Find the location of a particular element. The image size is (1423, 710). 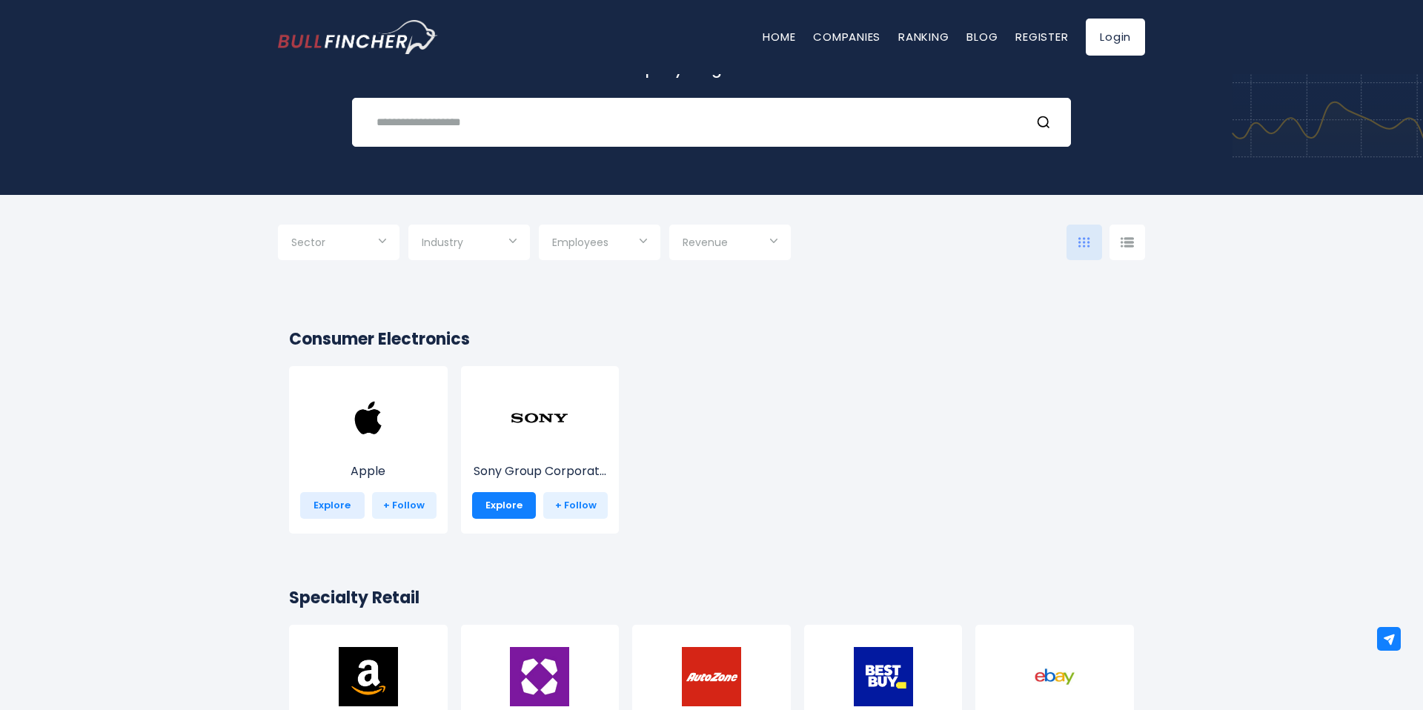

img: icon-comp-grid.svg is located at coordinates (1084, 242).